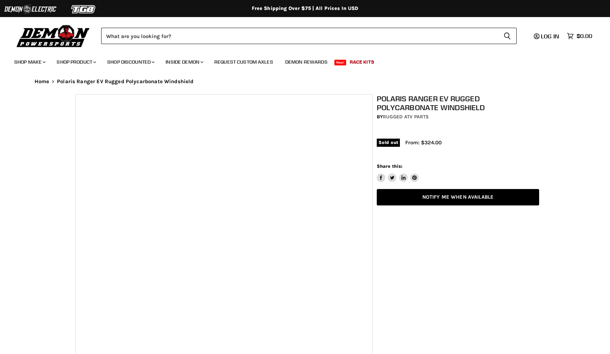 This screenshot has width=610, height=354. What do you see at coordinates (458, 103) in the screenshot?
I see `h1: Polaris Ranger EV Rugged Polycarbonate Windshield` at bounding box center [458, 103].